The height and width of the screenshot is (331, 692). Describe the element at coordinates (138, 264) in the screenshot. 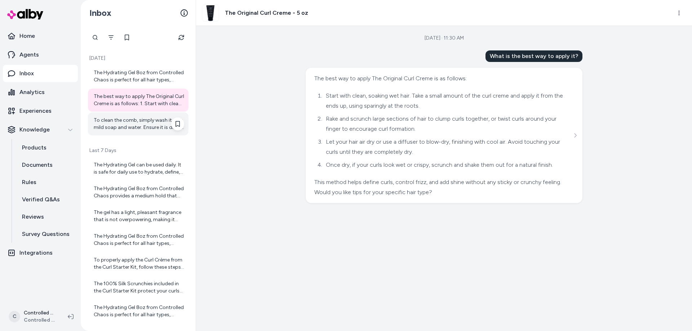

I see `a: To properly apply the Curl Crème from the Curl Starter Kit, follow these steps: 1. Start with cle...` at that location.